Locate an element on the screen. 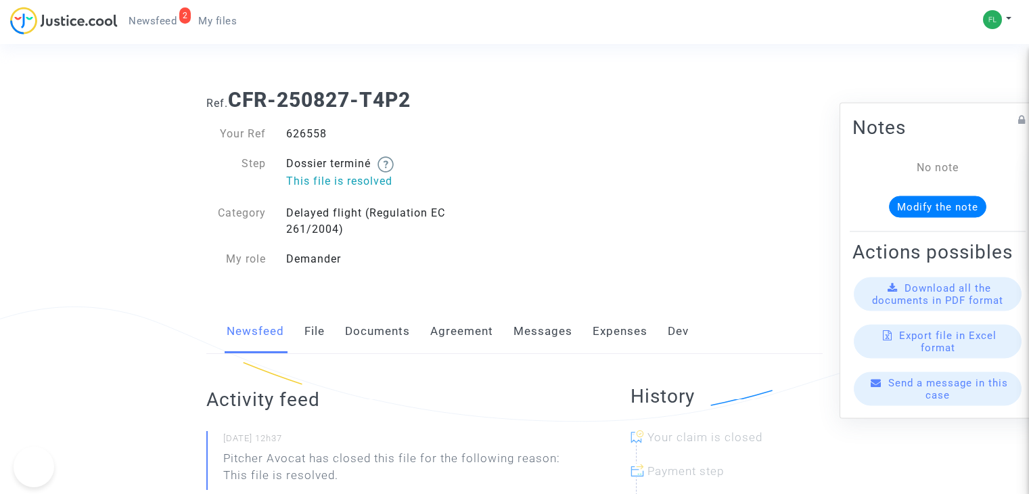  div: Step is located at coordinates (236, 173).